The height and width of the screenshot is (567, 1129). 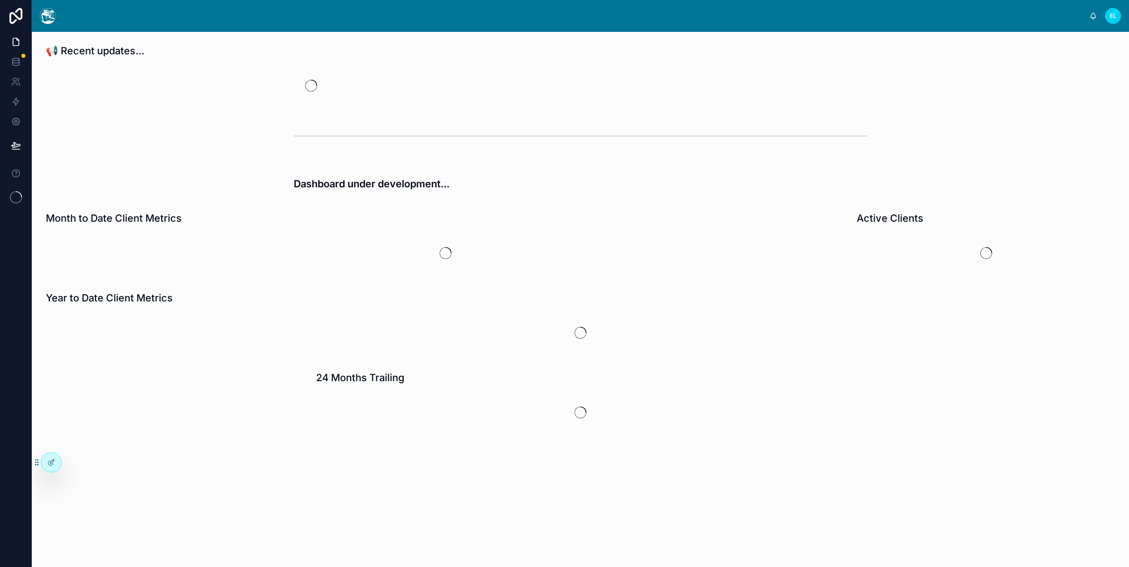 I want to click on span: EL, so click(x=1114, y=16).